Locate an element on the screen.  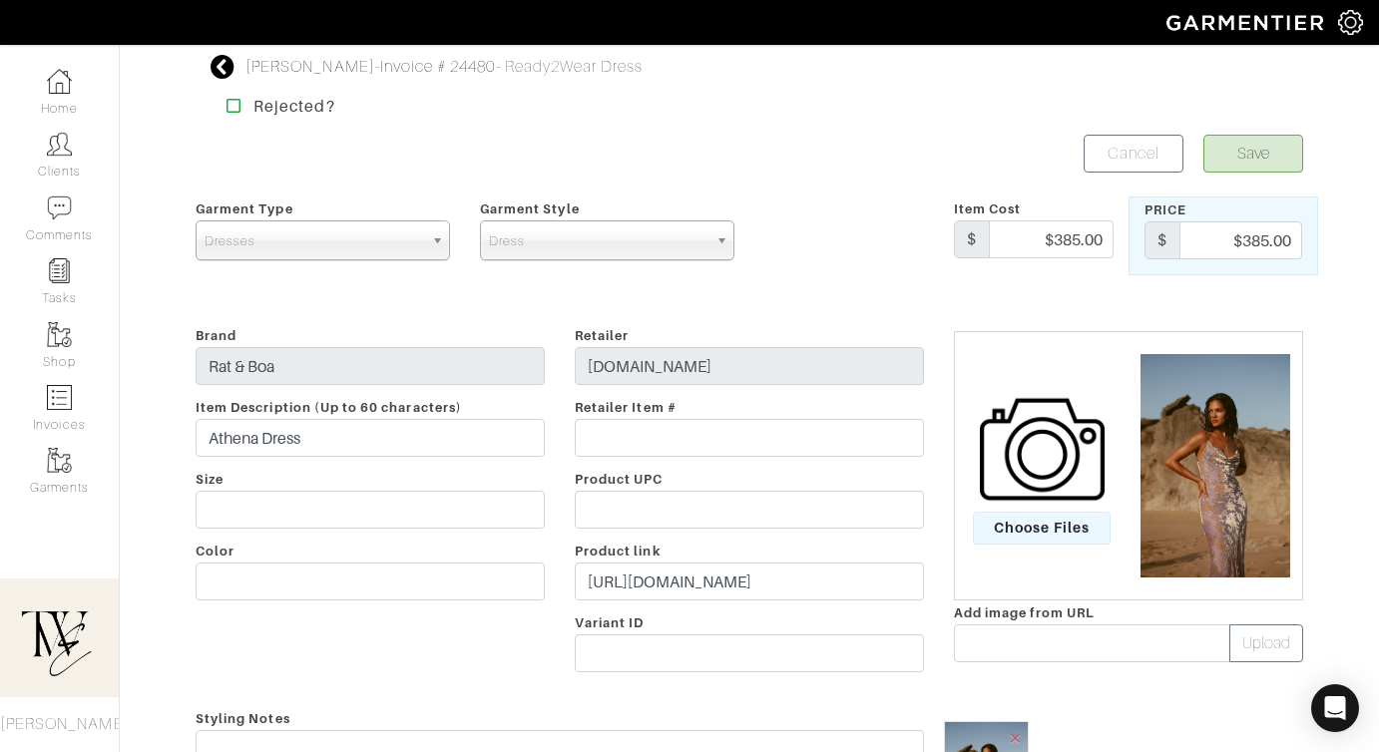
button: Save is located at coordinates (1253, 154).